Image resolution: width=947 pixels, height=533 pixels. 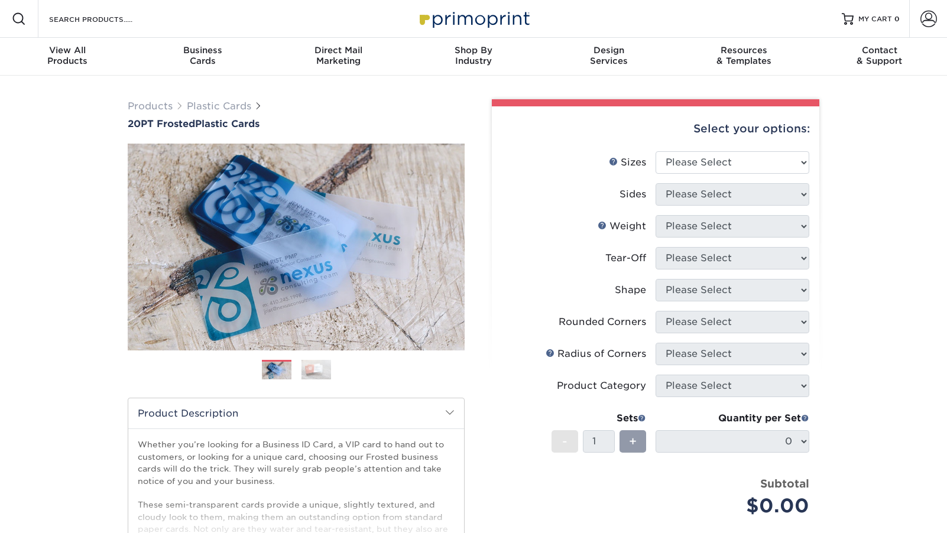 What do you see at coordinates (474, 50) in the screenshot?
I see `span: Shop By` at bounding box center [474, 50].